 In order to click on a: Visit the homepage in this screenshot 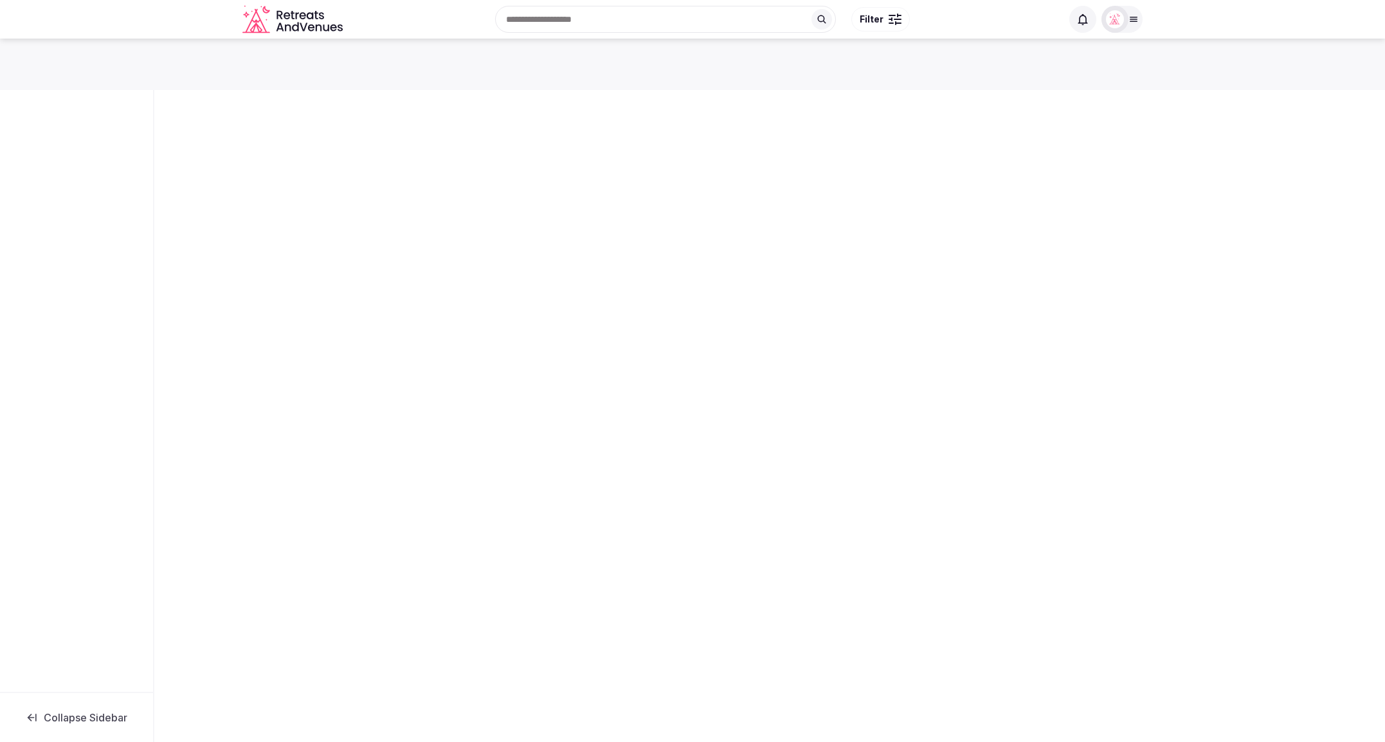, I will do `click(294, 19)`.